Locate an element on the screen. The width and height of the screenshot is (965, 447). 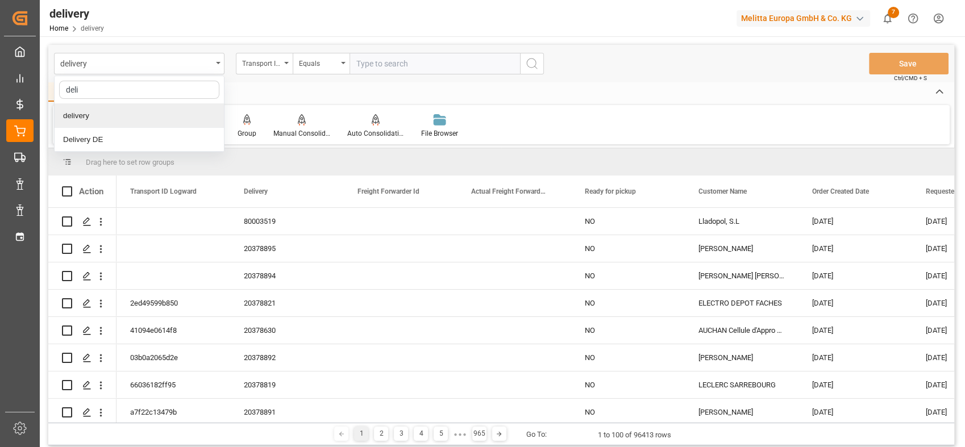
a: Home is located at coordinates (59, 28).